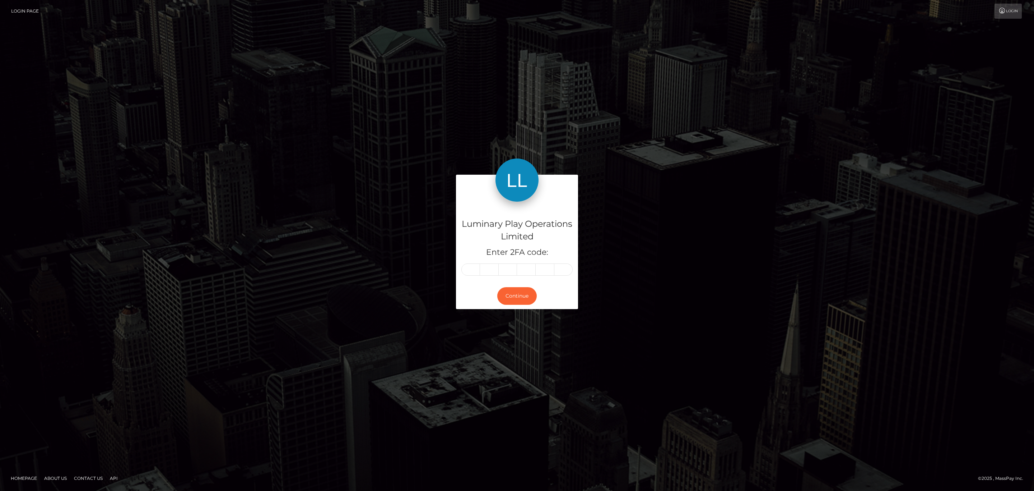  What do you see at coordinates (517, 252) in the screenshot?
I see `h5: Enter 2FA code:` at bounding box center [517, 252].